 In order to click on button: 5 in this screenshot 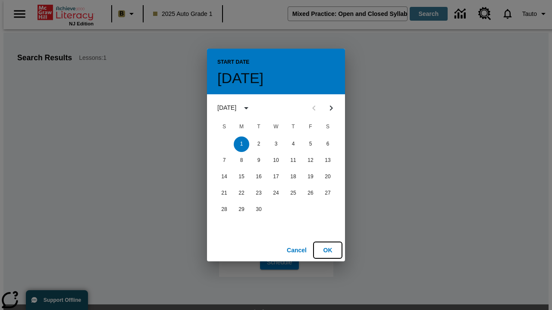, I will do `click(310, 144)`.